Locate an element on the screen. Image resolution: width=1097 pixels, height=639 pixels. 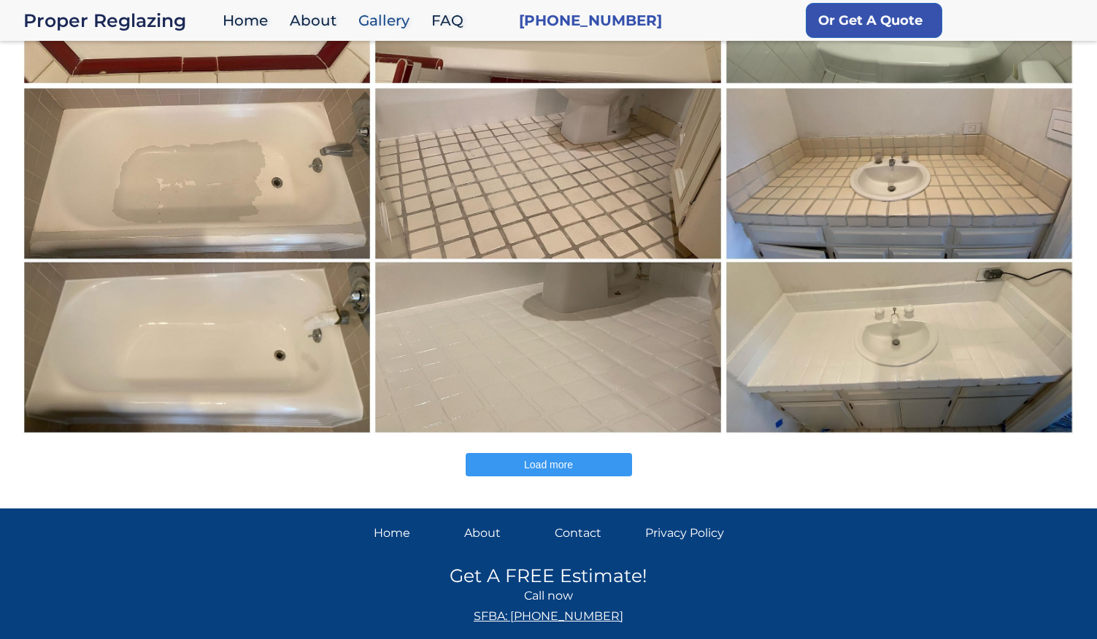
div: Privacy Policy is located at coordinates (685, 533).